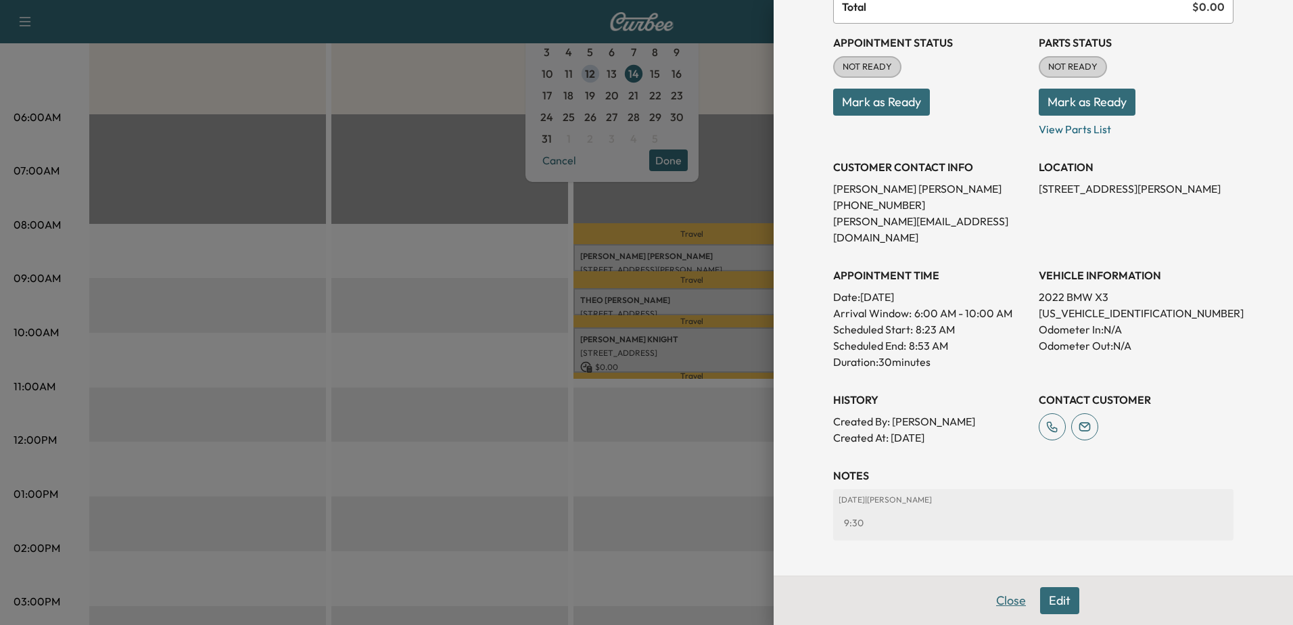  I want to click on p: Duration: 30 minutes, so click(930, 362).